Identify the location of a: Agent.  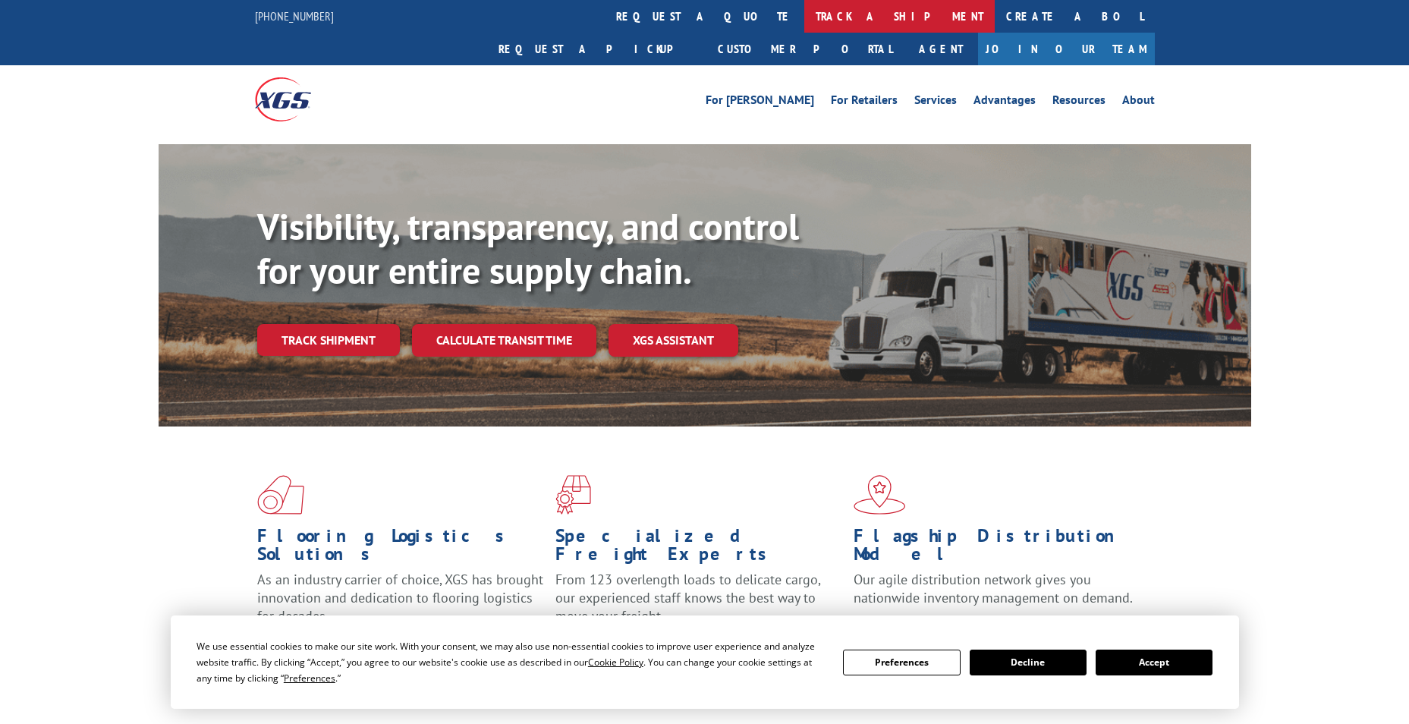
(941, 49).